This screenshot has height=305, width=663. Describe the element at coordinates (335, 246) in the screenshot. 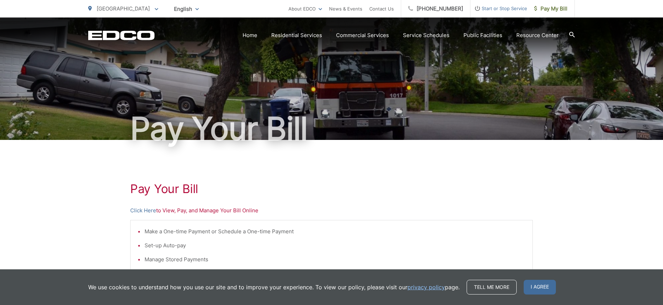

I see `li: Set-up Auto-pay` at that location.